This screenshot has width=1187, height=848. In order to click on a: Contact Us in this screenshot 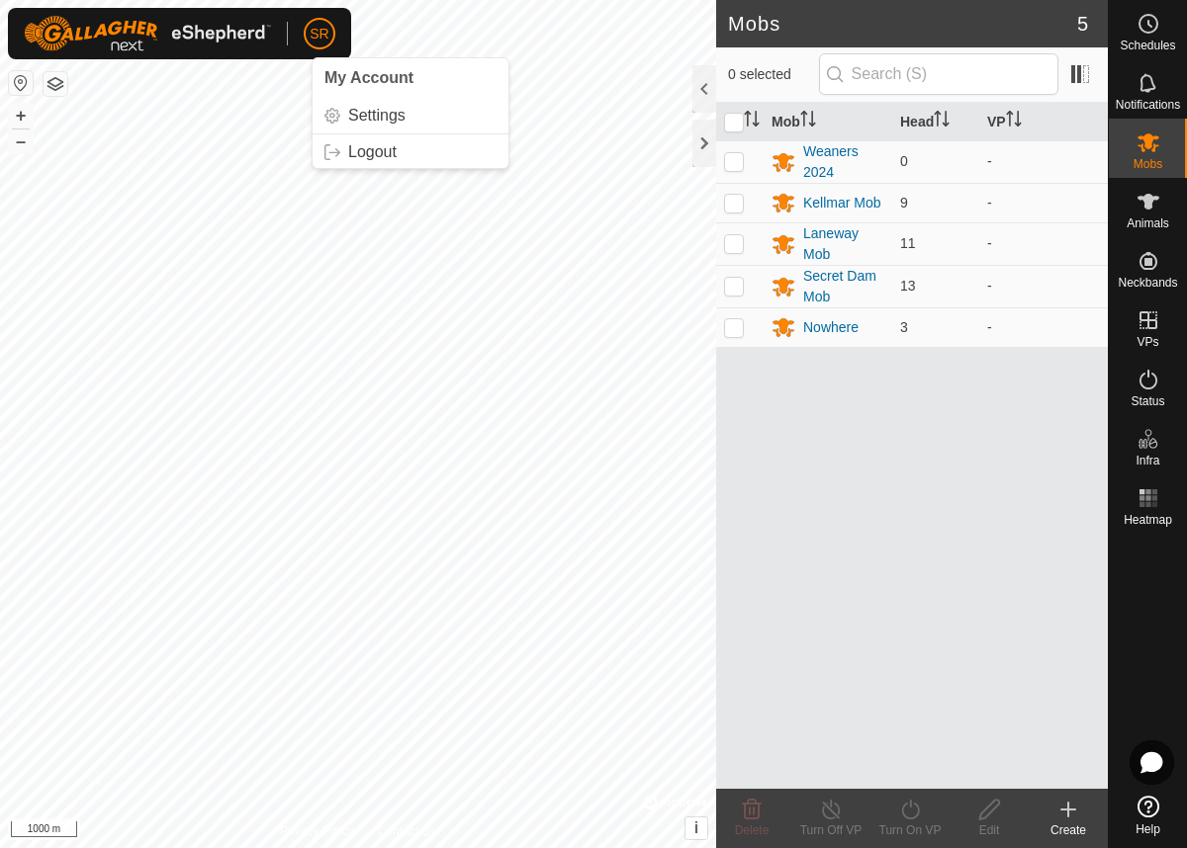, I will do `click(406, 832)`.